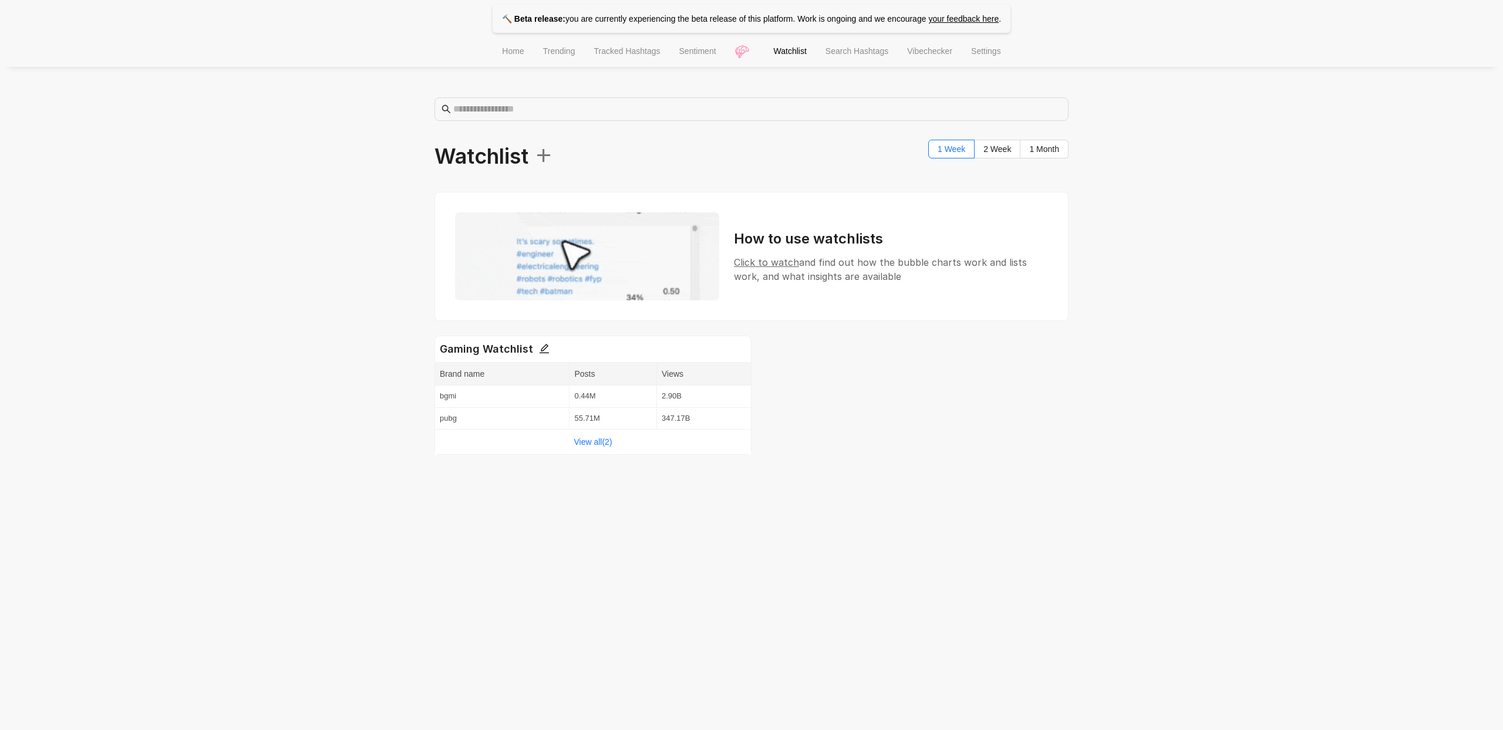  Describe the element at coordinates (951, 149) in the screenshot. I see `span: 1 Week` at that location.